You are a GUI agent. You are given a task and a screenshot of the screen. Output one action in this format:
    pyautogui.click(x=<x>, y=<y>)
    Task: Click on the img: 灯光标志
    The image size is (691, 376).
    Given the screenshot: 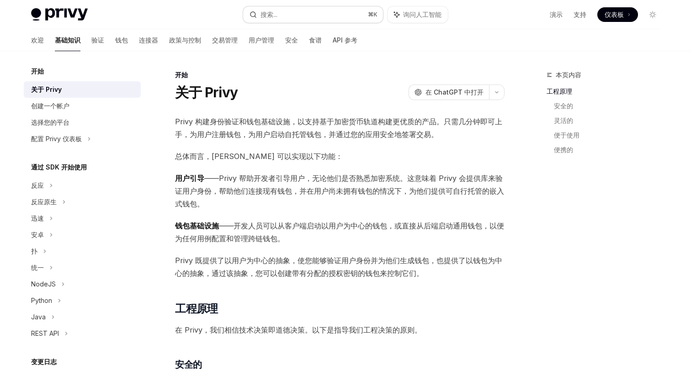 What is the action you would take?
    pyautogui.click(x=59, y=15)
    